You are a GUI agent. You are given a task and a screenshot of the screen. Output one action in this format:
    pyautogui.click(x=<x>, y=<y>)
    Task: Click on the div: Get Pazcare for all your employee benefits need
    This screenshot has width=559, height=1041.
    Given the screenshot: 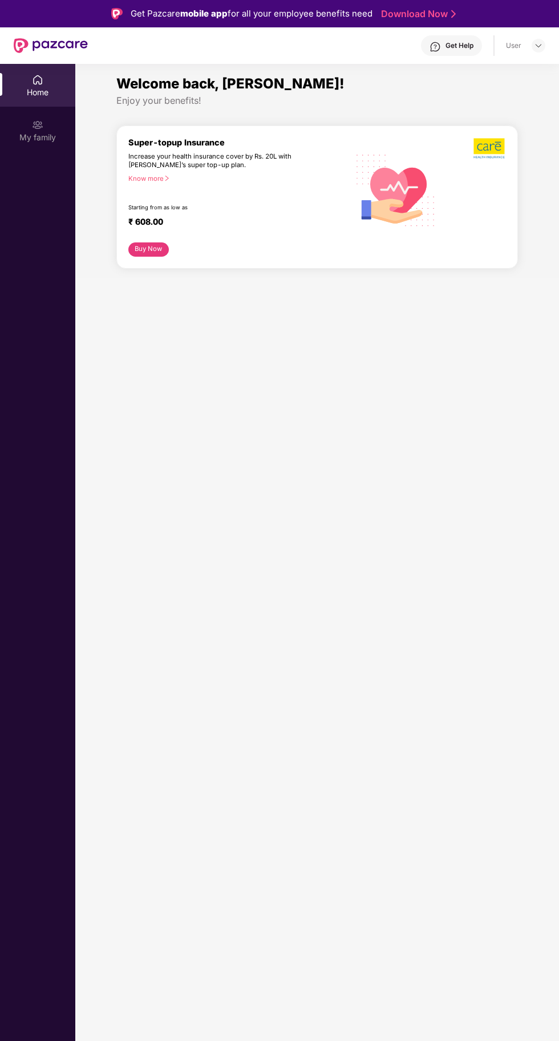 What is the action you would take?
    pyautogui.click(x=252, y=14)
    